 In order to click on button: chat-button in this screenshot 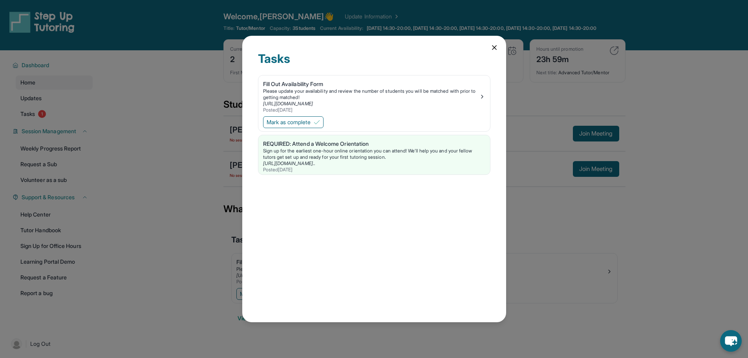, I will do `click(731, 340)`.